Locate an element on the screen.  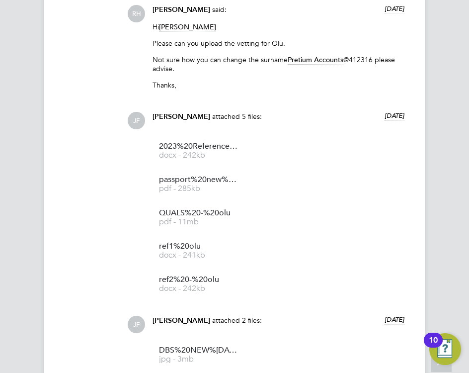
p: Not sure how you can change the surname @412316 please advise. is located at coordinates (278, 64).